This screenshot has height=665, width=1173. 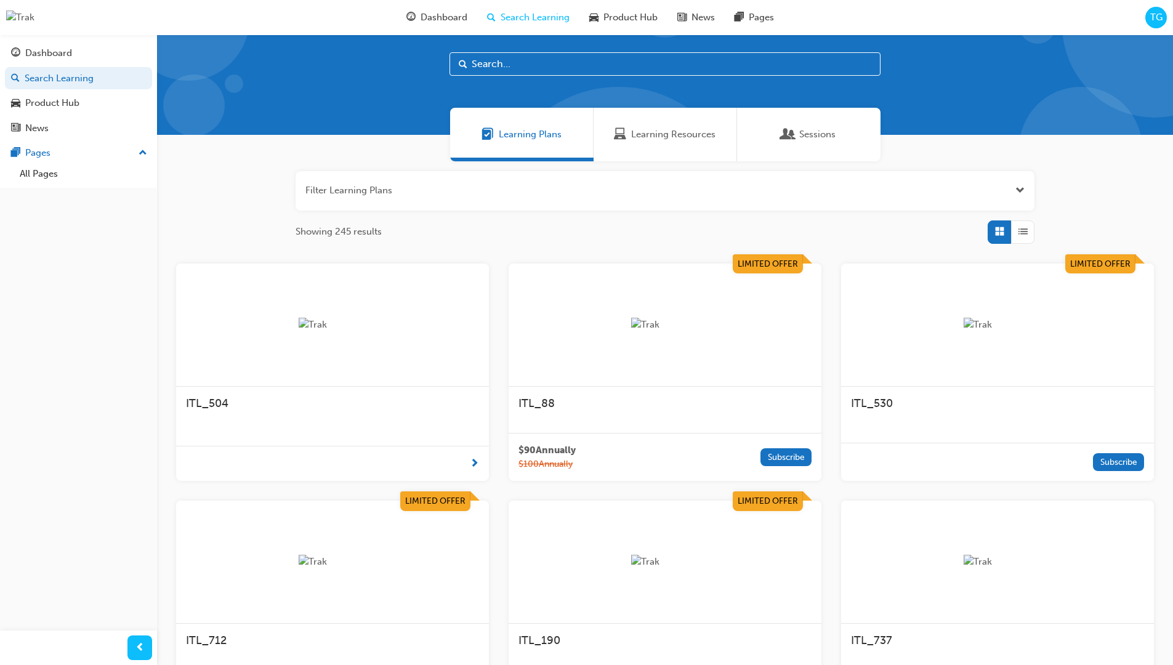 What do you see at coordinates (52, 103) in the screenshot?
I see `div: Product Hub` at bounding box center [52, 103].